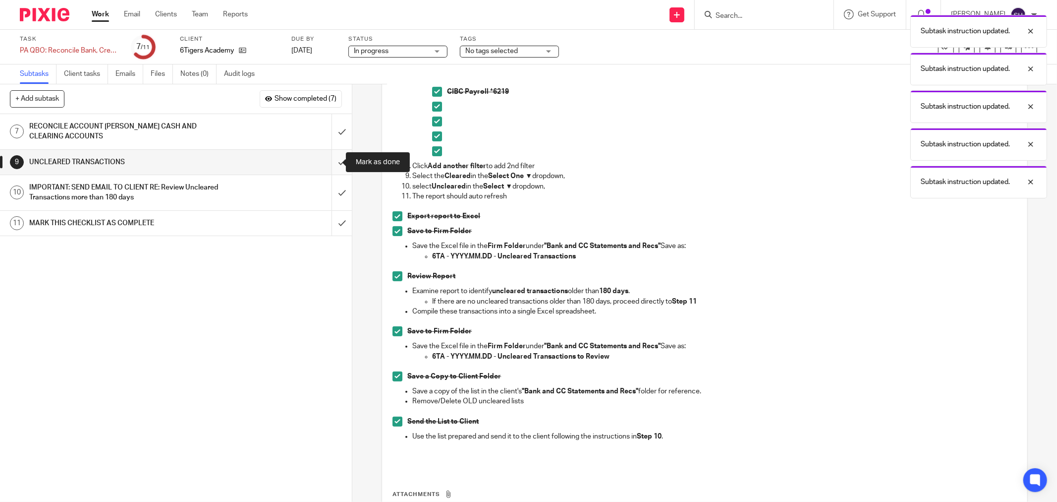 The image size is (1057, 502). What do you see at coordinates (494, 186) in the screenshot?
I see `strong: Select` at bounding box center [494, 186].